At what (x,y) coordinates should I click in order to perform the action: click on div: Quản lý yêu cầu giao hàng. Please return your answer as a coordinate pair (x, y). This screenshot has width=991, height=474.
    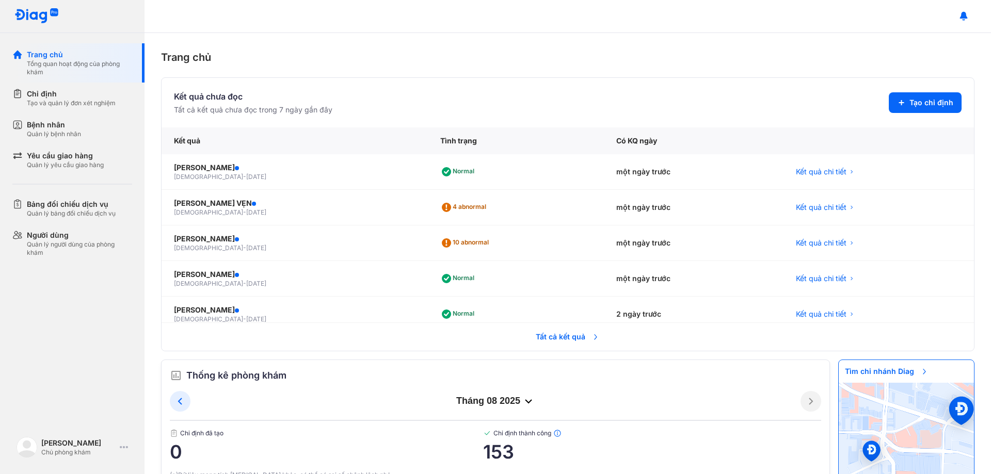
    Looking at the image, I should click on (65, 165).